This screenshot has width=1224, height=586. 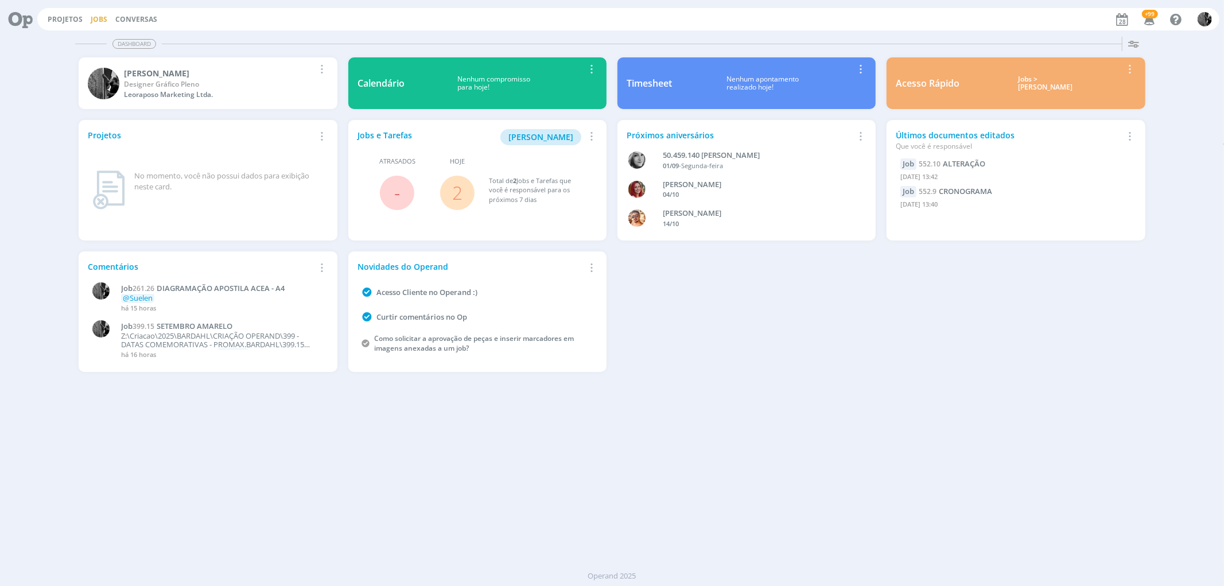 I want to click on span: DIAGRAMAÇÃO APOSTILA ACEA - A4, so click(x=220, y=288).